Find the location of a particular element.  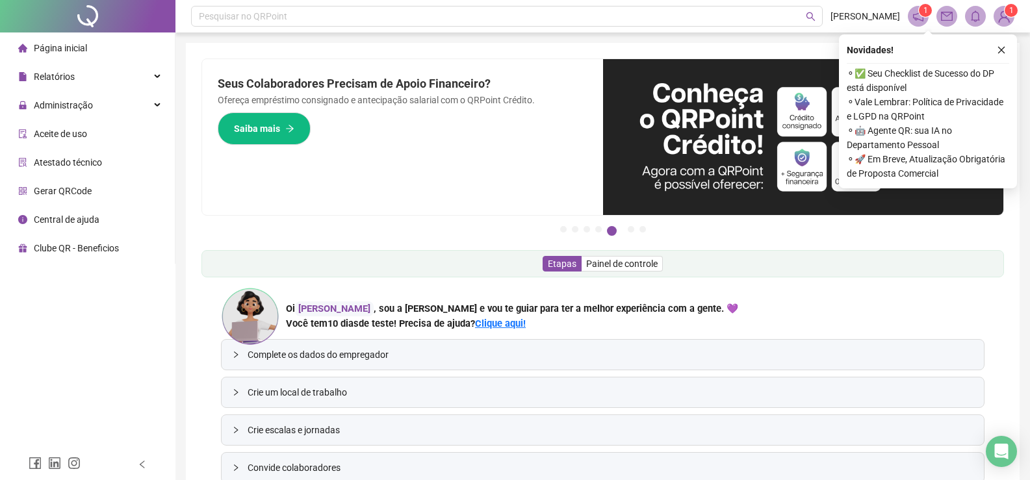

span: Etapas is located at coordinates (562, 264).